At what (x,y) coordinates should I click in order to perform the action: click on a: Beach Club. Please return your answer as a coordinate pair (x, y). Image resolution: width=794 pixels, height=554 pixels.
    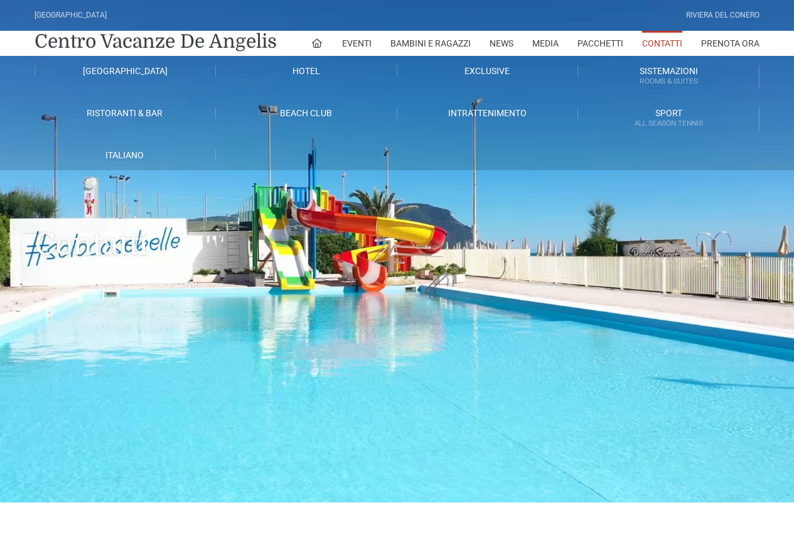
    Looking at the image, I should click on (306, 113).